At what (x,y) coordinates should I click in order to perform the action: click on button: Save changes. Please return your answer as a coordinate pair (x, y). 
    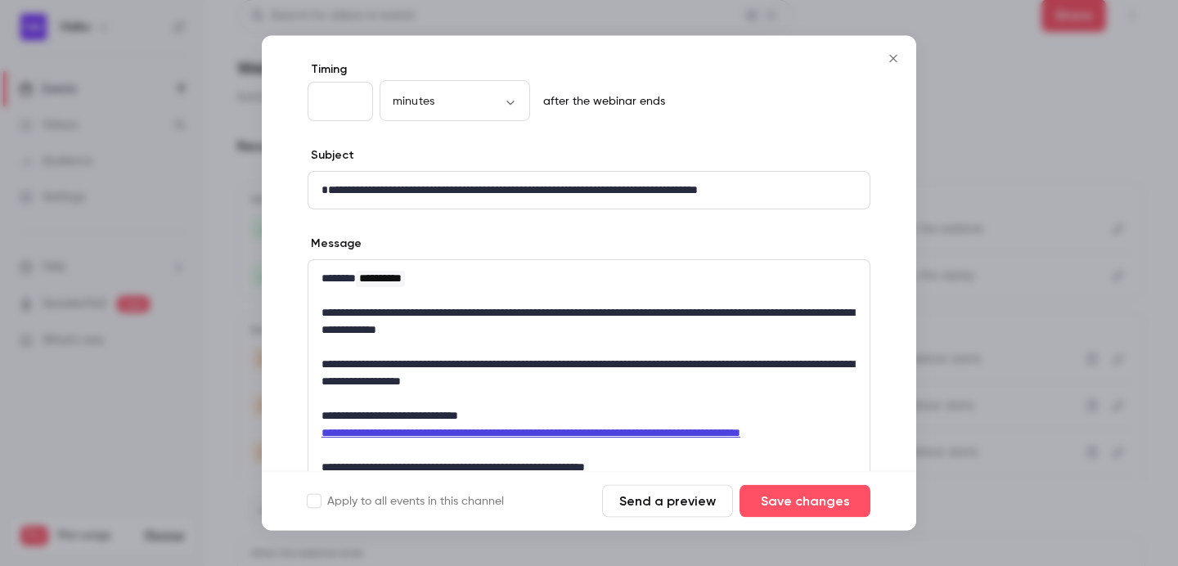
    Looking at the image, I should click on (805, 502).